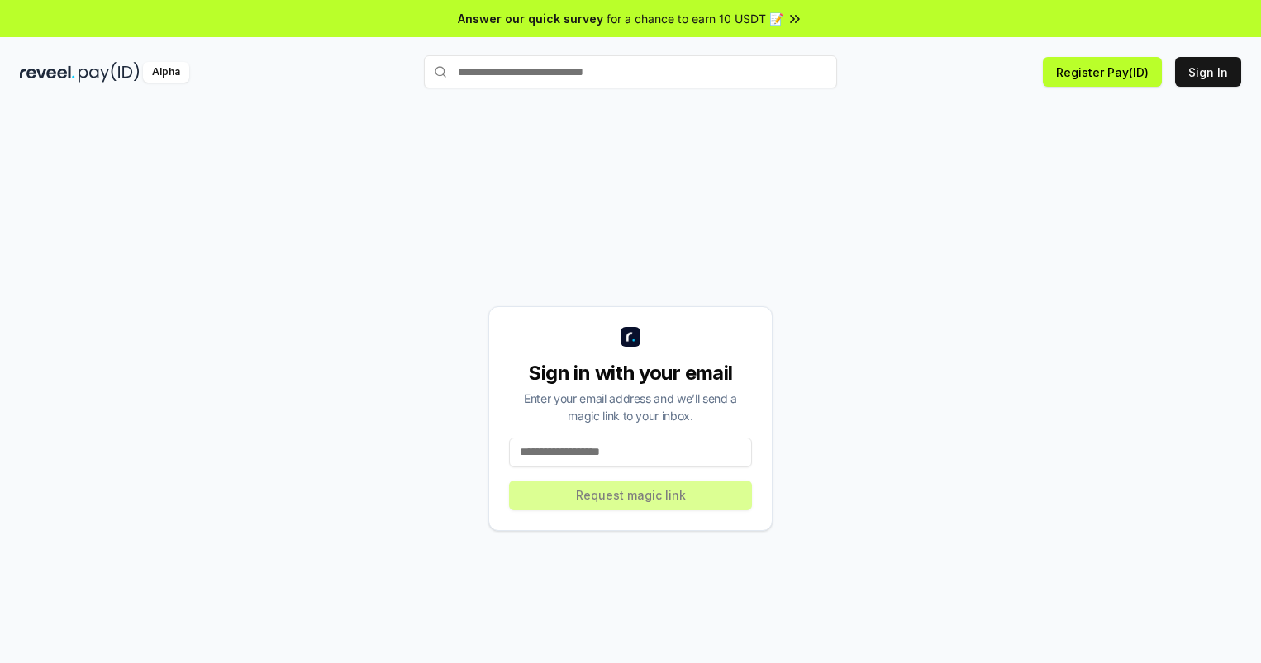  Describe the element at coordinates (630, 407) in the screenshot. I see `div: Enter your email address and we’ll send a magic link to your inbox.` at that location.